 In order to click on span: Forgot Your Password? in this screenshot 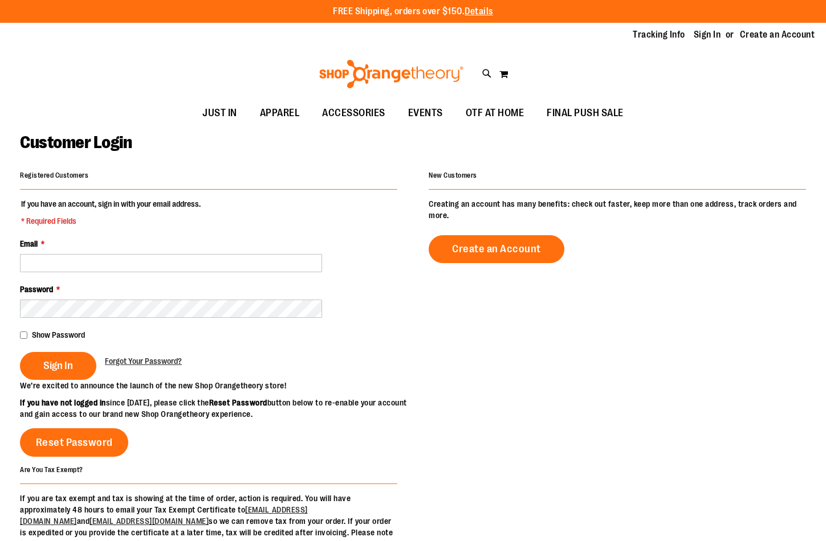, I will do `click(143, 361)`.